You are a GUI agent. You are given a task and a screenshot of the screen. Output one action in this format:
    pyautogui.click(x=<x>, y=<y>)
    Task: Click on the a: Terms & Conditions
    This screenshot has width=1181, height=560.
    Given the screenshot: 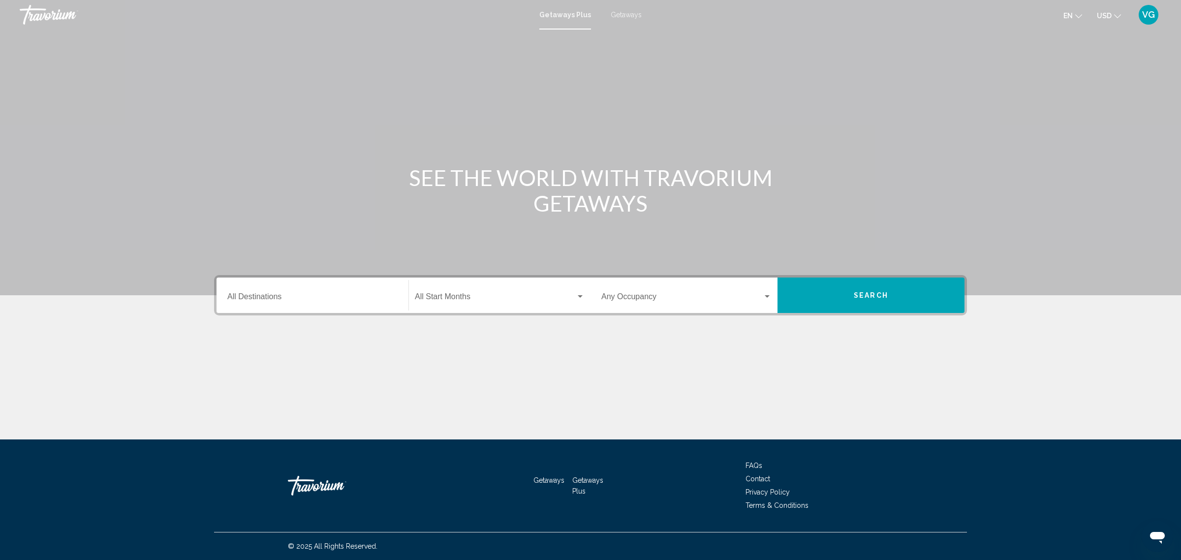 What is the action you would take?
    pyautogui.click(x=777, y=505)
    